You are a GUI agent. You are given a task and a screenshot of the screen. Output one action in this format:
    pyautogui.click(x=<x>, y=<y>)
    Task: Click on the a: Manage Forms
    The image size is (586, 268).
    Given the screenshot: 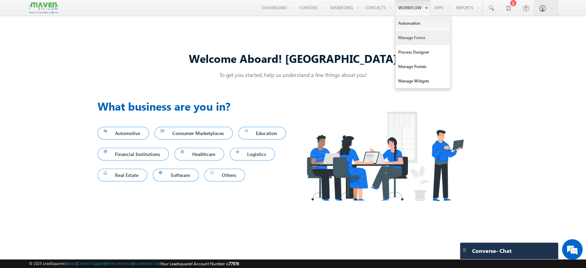 What is the action you would take?
    pyautogui.click(x=423, y=38)
    